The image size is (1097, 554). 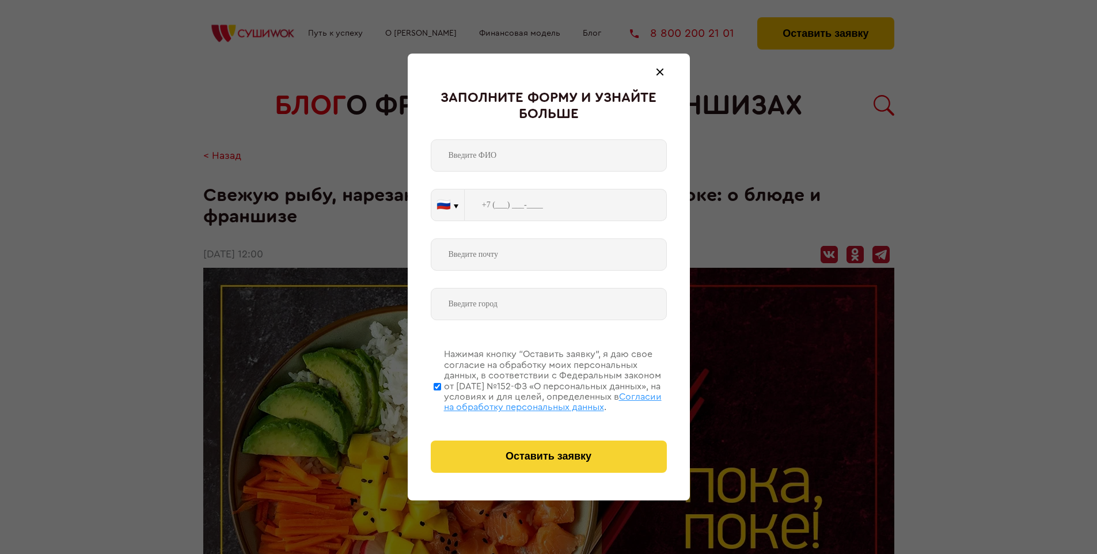 I want to click on button: Оставить заявку, so click(x=549, y=457).